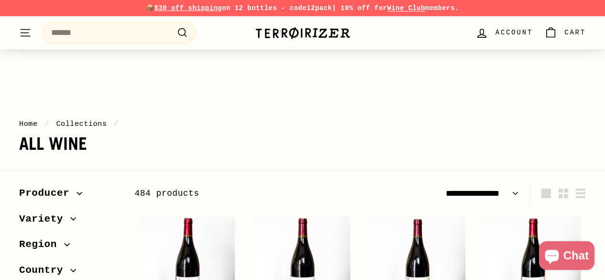 Image resolution: width=605 pixels, height=280 pixels. I want to click on a: Cart, so click(565, 33).